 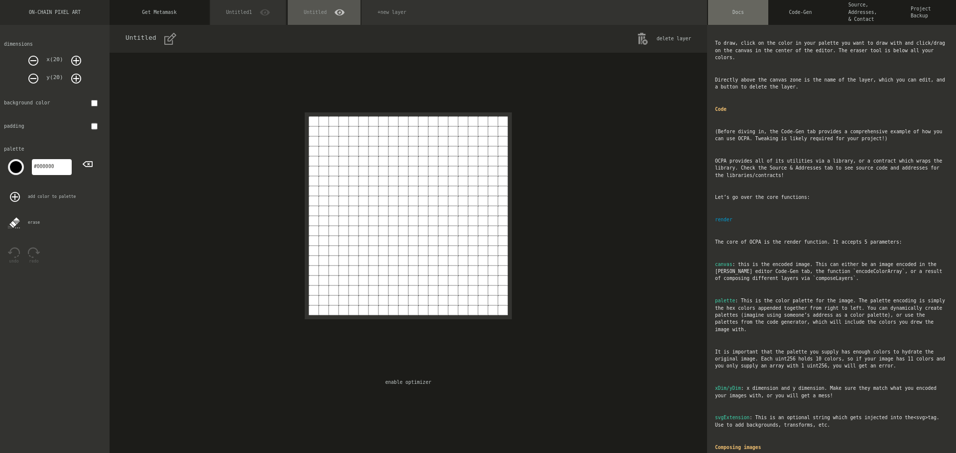 What do you see at coordinates (831, 422) in the screenshot?
I see `span: : This is an optional string which gets injected into the <svg> tag. Use to add backgrounds, tran...` at bounding box center [831, 422].